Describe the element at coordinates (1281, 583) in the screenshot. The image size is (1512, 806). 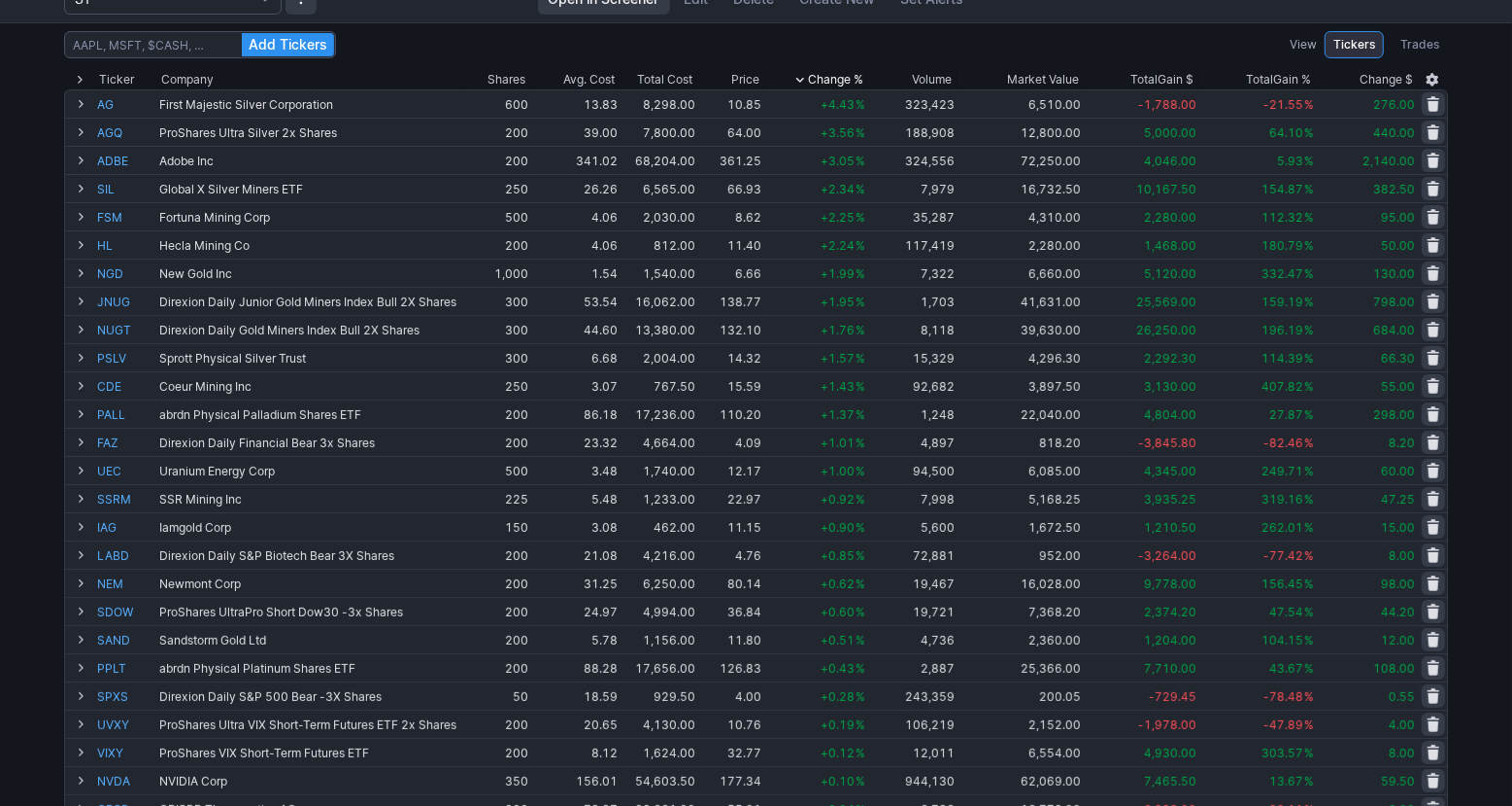
I see `span: 156.45` at that location.